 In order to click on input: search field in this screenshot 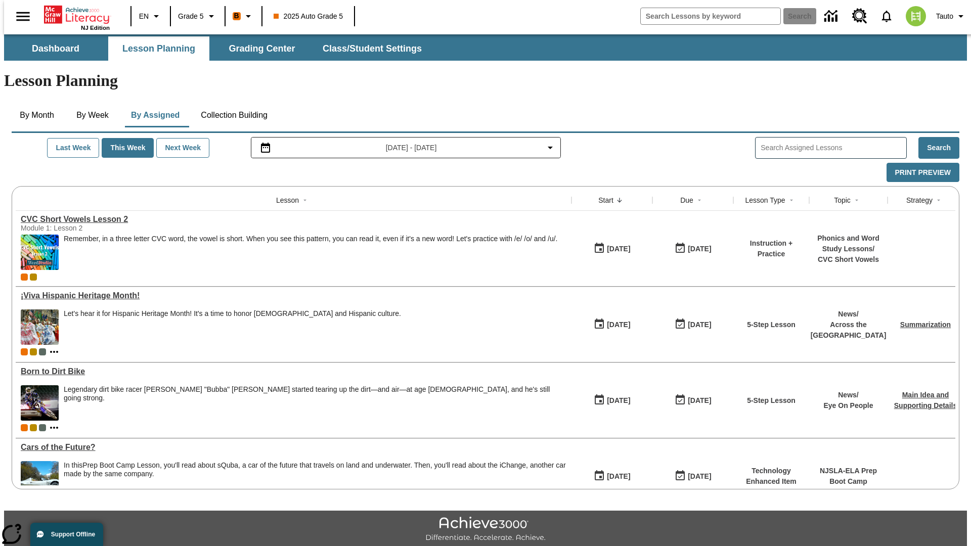, I will do `click(710, 16)`.